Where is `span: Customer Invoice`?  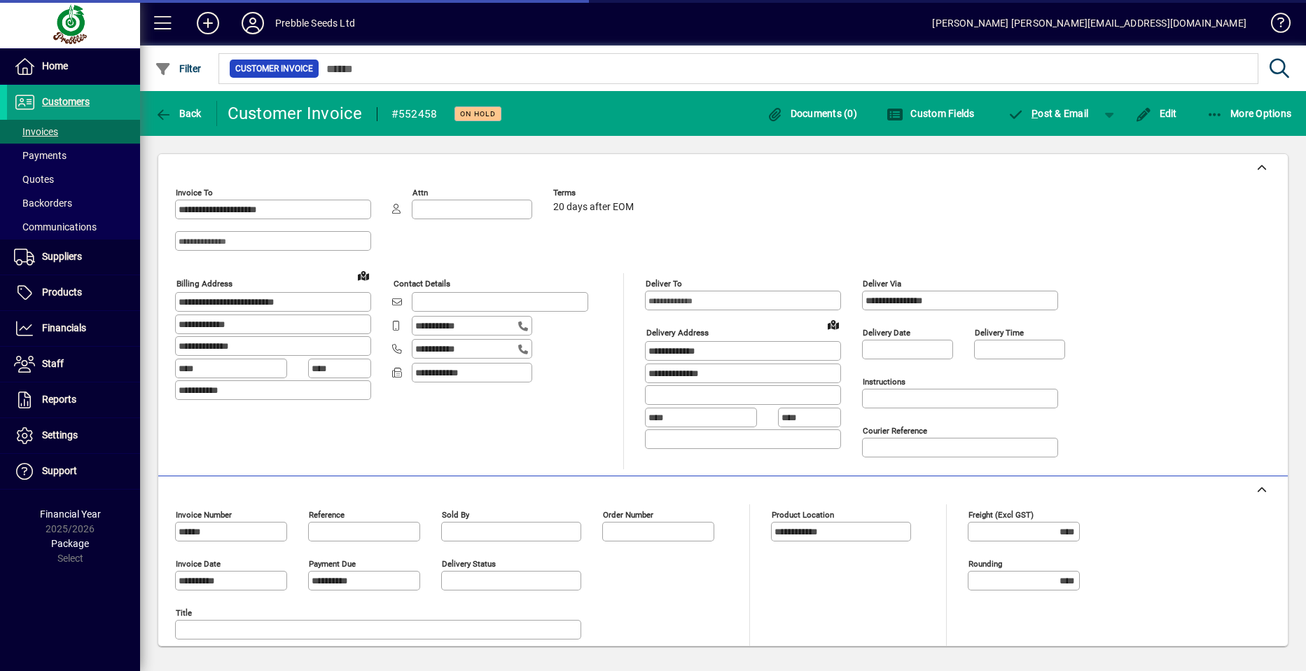
span: Customer Invoice is located at coordinates (274, 69).